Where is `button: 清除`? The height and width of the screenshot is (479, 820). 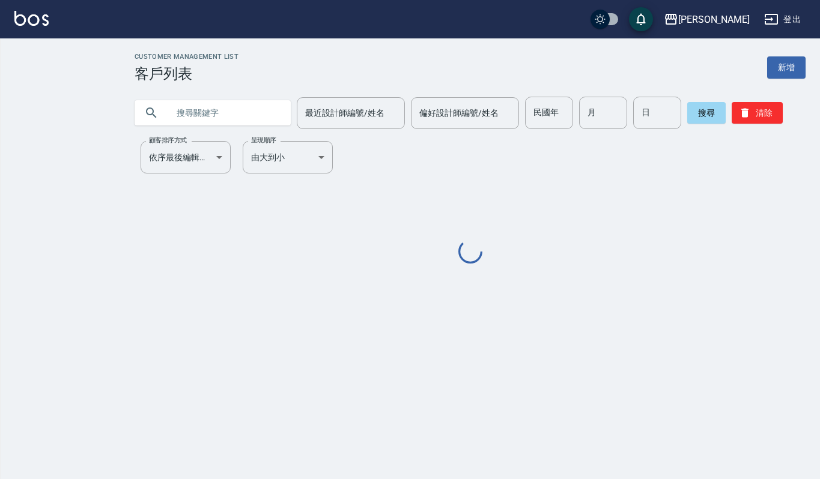 button: 清除 is located at coordinates (757, 113).